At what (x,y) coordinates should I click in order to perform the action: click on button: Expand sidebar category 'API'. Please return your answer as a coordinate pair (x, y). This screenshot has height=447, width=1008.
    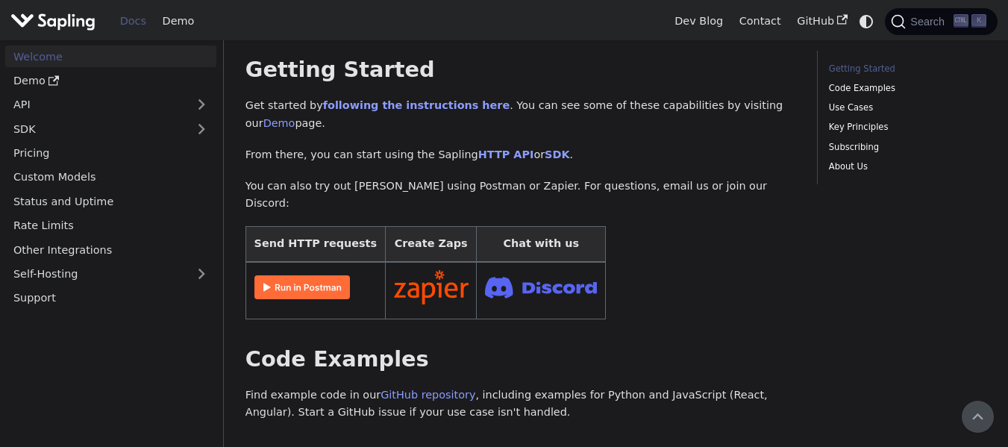
    Looking at the image, I should click on (202, 104).